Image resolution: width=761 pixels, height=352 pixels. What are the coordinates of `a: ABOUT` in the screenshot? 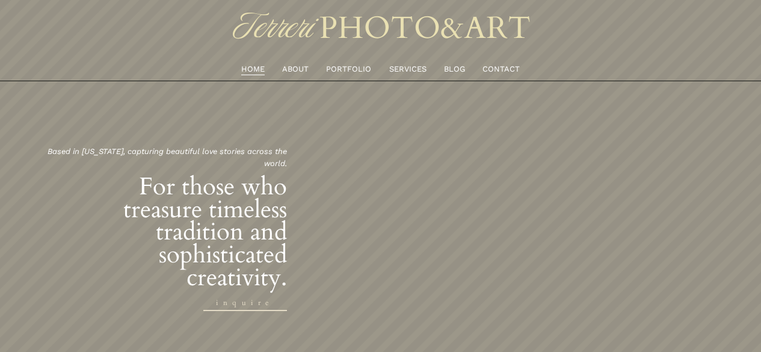 It's located at (295, 69).